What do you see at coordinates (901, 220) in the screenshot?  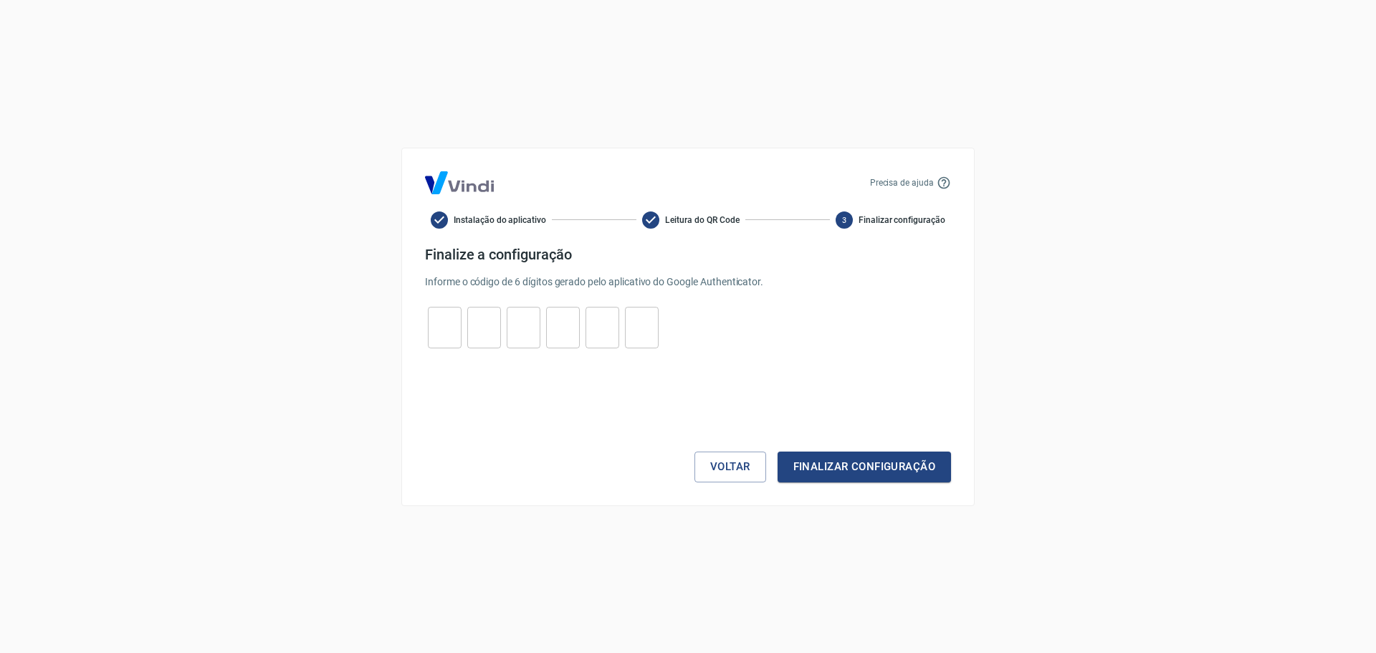 I see `span: Finalizar configuração` at bounding box center [901, 220].